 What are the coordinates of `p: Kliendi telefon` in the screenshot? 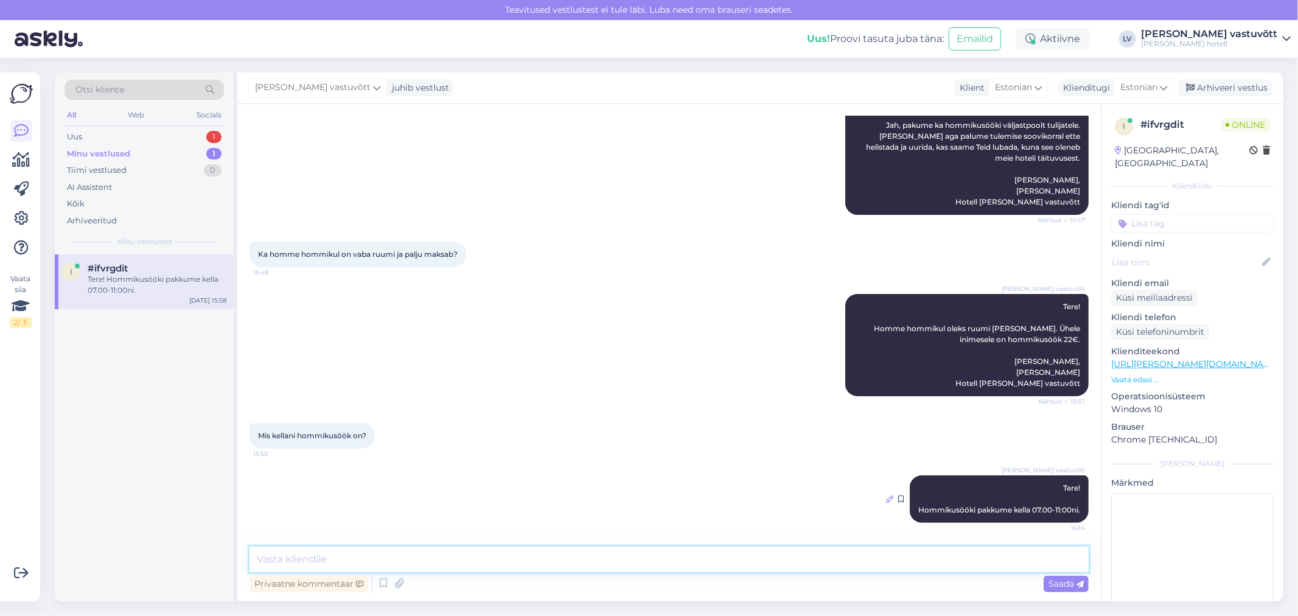 It's located at (1192, 317).